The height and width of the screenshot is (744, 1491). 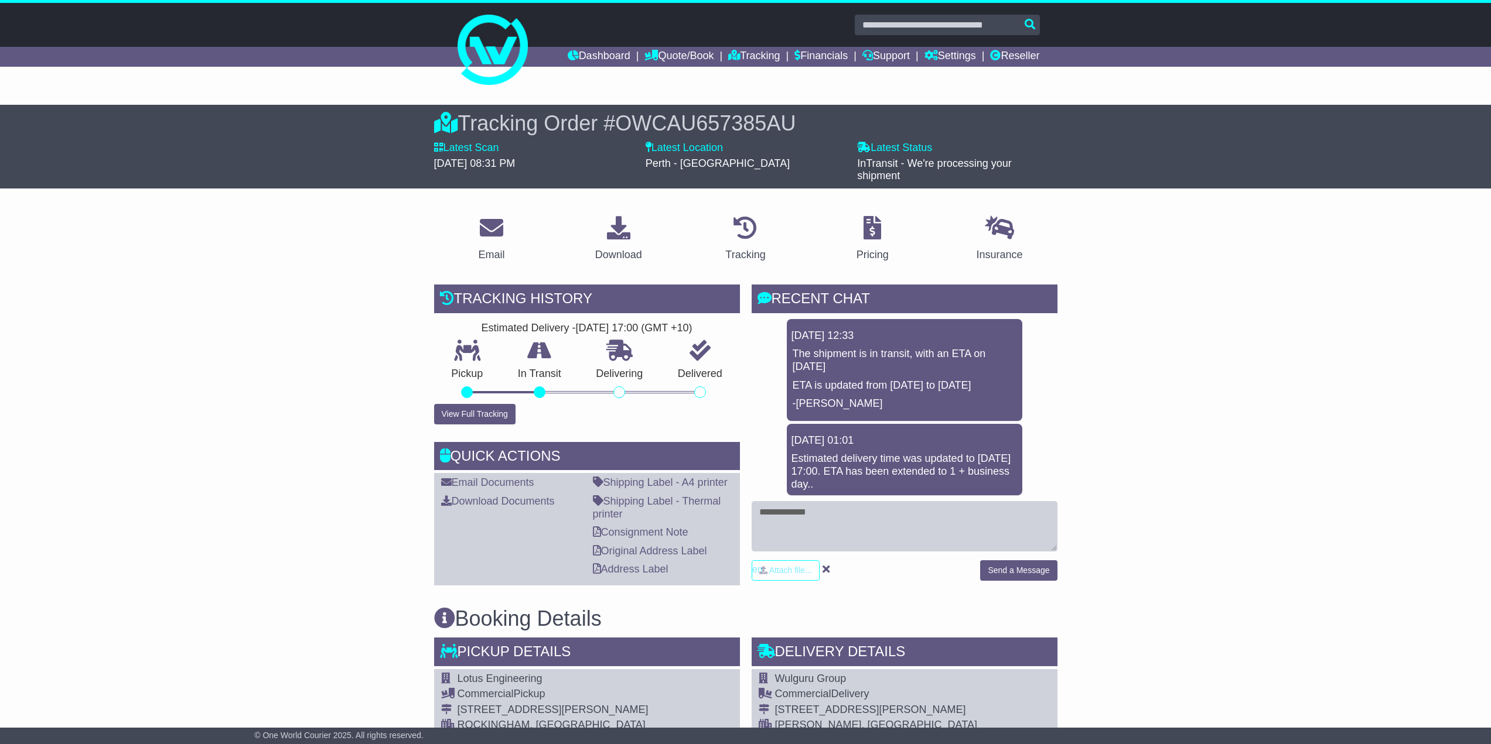 I want to click on div: Download, so click(x=619, y=255).